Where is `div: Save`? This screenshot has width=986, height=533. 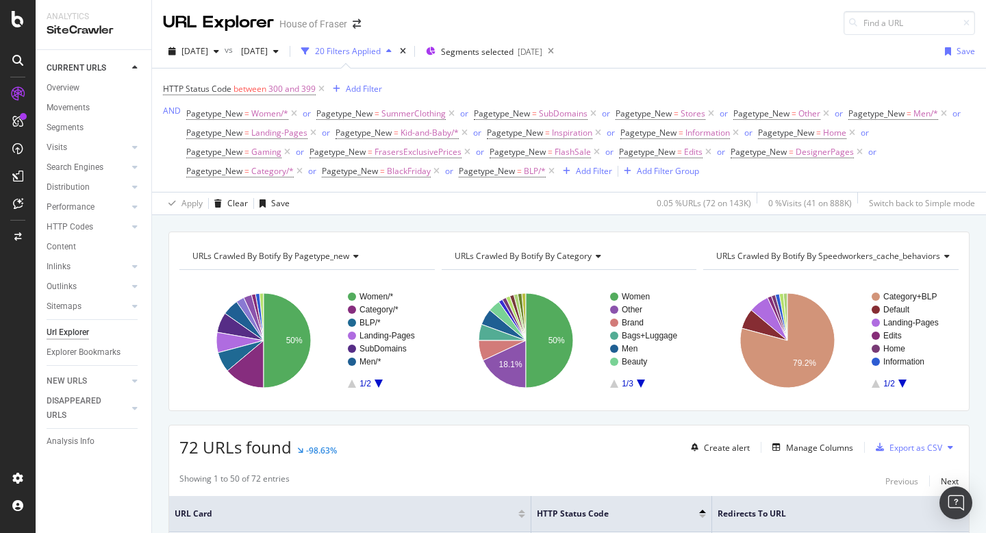 div: Save is located at coordinates (966, 51).